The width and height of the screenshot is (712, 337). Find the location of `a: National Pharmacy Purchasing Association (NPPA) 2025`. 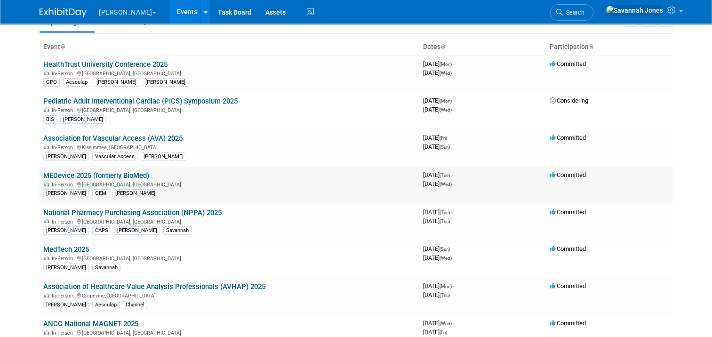

a: National Pharmacy Purchasing Association (NPPA) 2025 is located at coordinates (132, 213).